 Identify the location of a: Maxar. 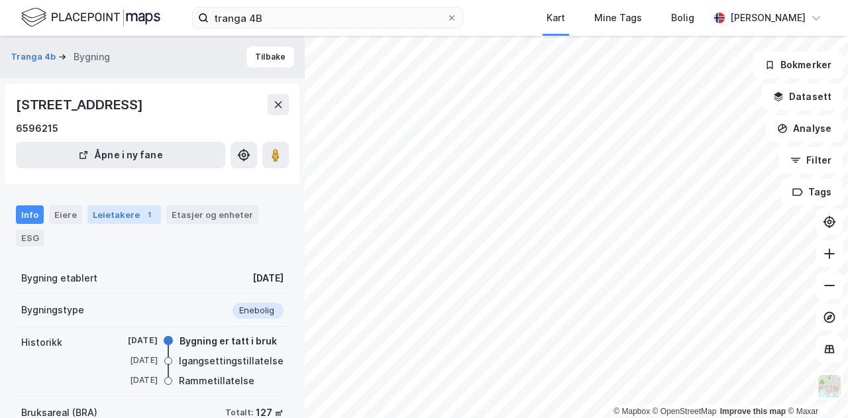
(803, 412).